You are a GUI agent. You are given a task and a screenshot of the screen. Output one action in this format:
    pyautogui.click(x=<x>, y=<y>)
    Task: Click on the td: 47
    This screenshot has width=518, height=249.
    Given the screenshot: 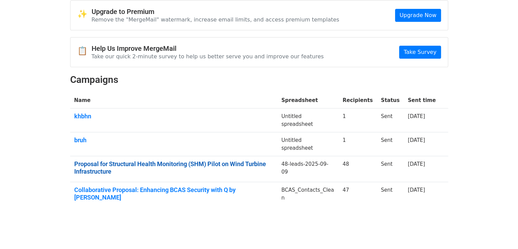 What is the action you would take?
    pyautogui.click(x=358, y=195)
    